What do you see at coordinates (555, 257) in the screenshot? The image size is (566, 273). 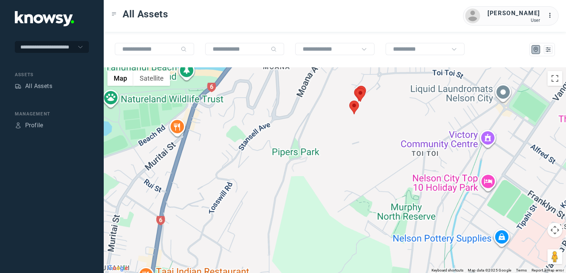 I see `button: Drag Pegman onto the map to open Street View` at bounding box center [555, 257].